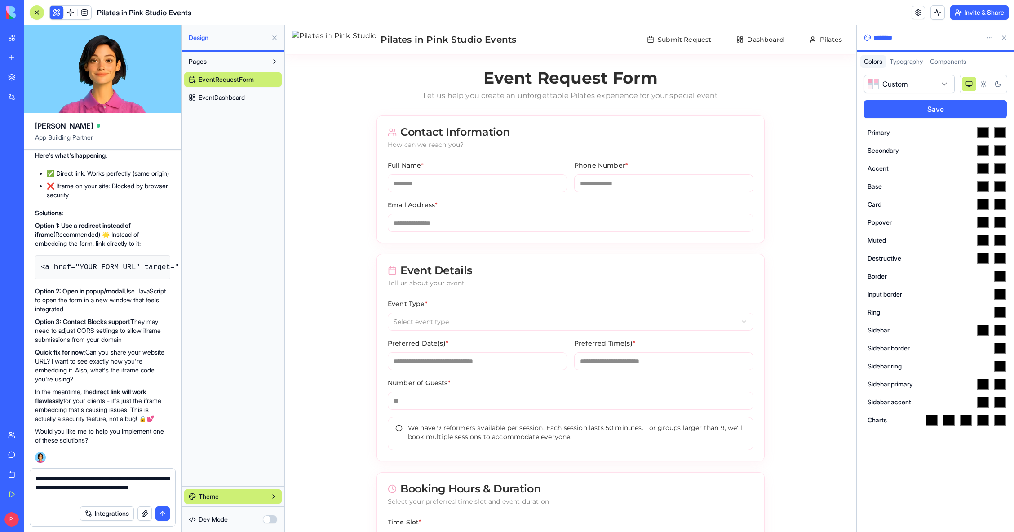 This screenshot has width=1014, height=532. Describe the element at coordinates (34, 13) in the screenshot. I see `img: logo` at that location.